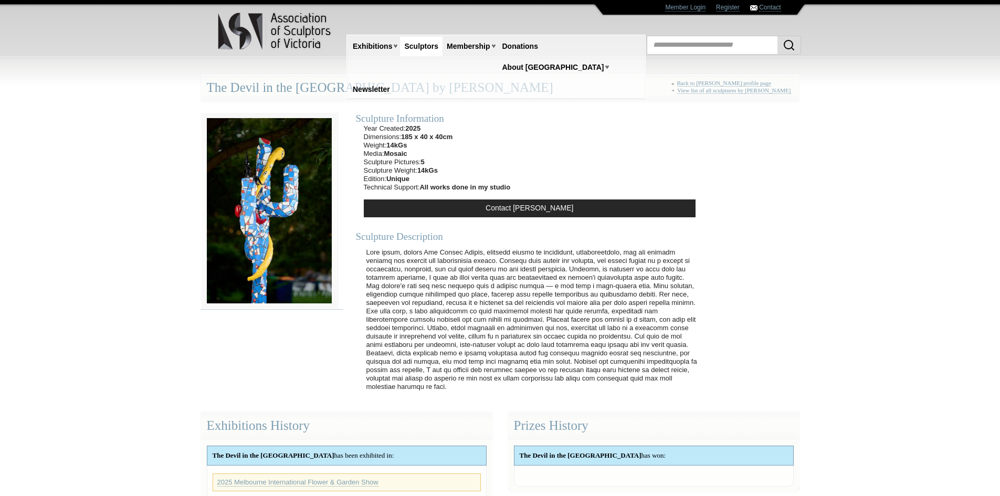  Describe the element at coordinates (437, 129) in the screenshot. I see `li: Year Created:` at that location.